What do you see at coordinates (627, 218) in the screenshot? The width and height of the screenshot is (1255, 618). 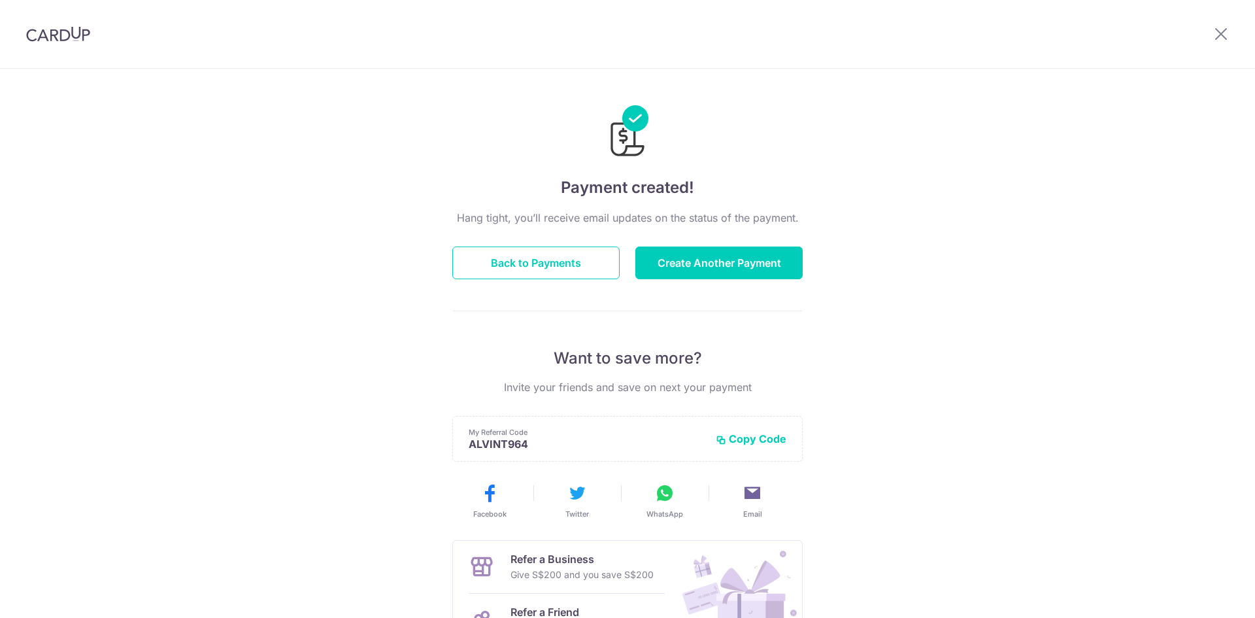 I see `p: Hang tight, you’ll receive email updates on the status of the payment.` at bounding box center [627, 218].